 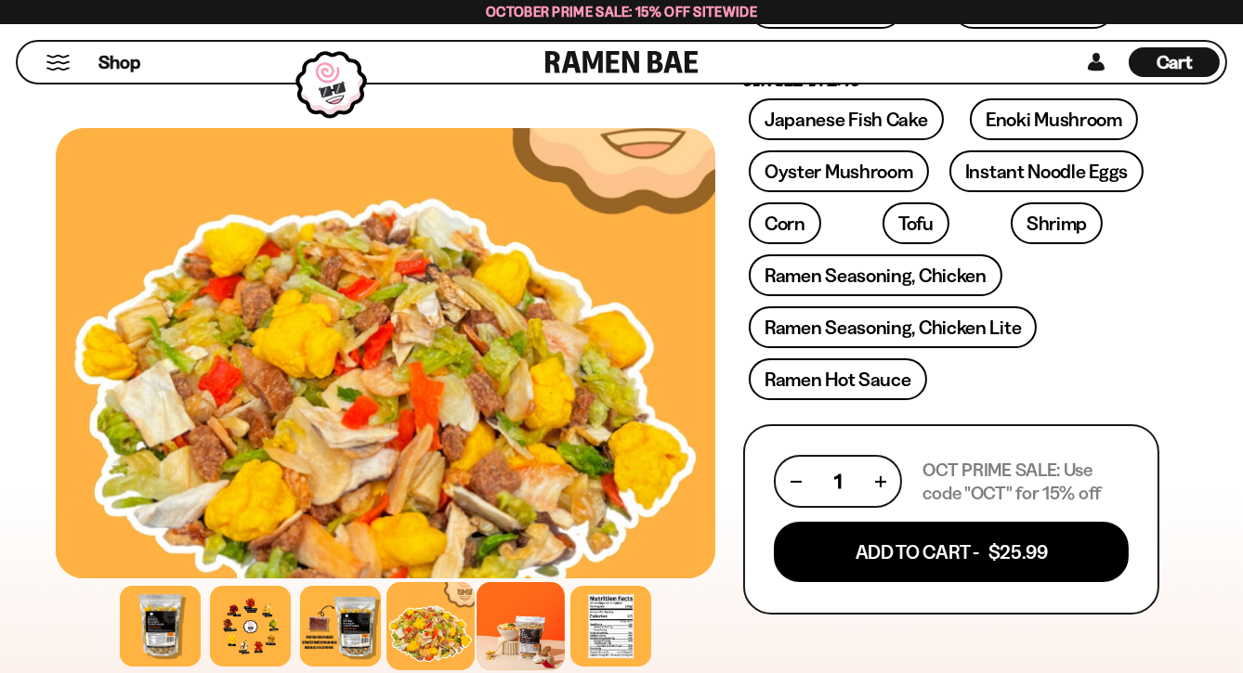 I want to click on span: Shop, so click(x=119, y=62).